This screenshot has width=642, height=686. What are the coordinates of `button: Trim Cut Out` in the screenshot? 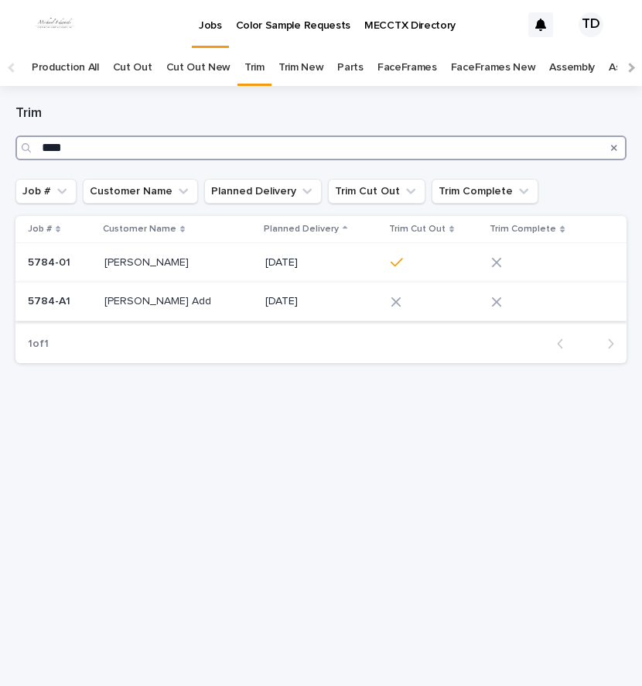 It's located at (377, 191).